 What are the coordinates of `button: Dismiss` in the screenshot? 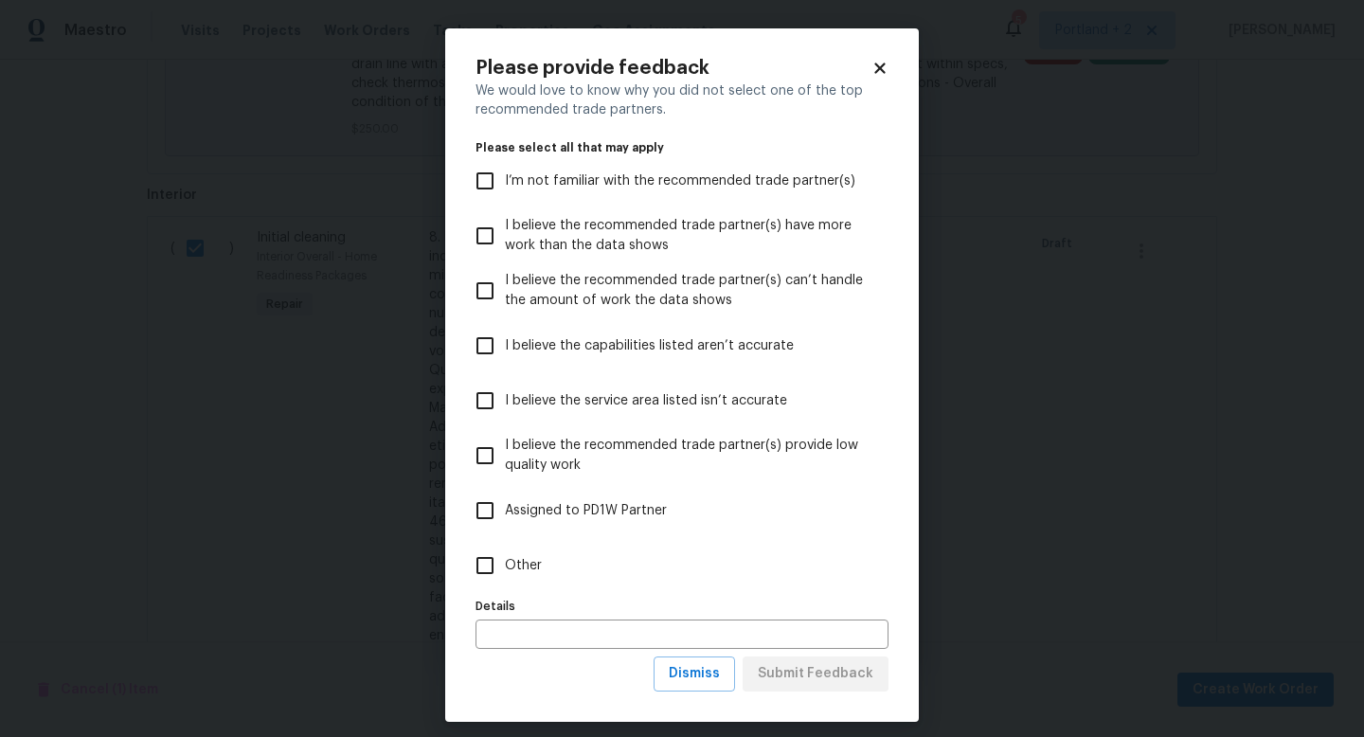 It's located at (694, 673).